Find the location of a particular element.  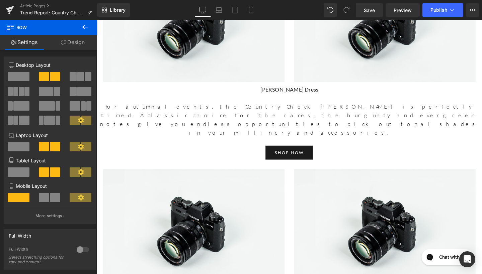

a: shop now is located at coordinates (202, 139).